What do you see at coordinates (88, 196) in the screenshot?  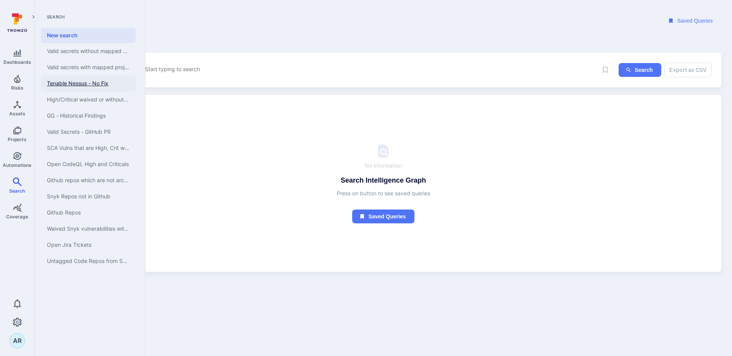 I see `a: Snyk Repos not in Github` at bounding box center [88, 196].